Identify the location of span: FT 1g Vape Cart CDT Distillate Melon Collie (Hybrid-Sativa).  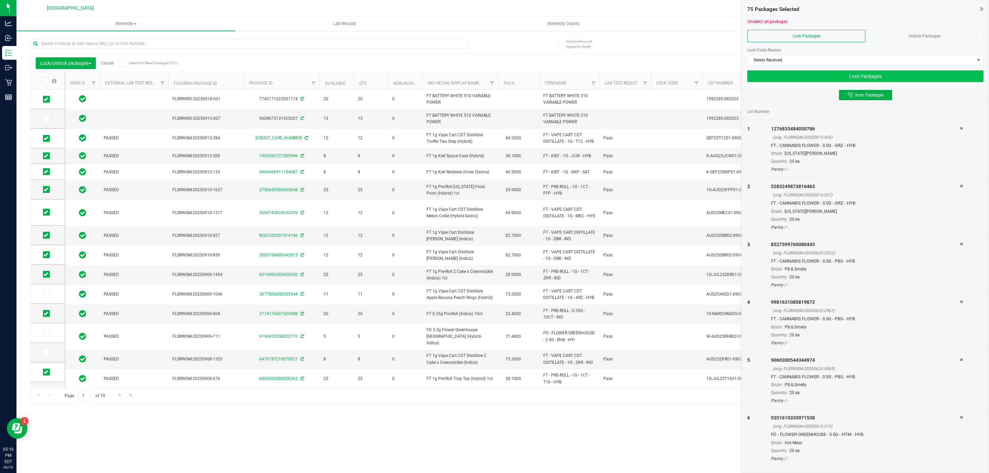
(460, 213).